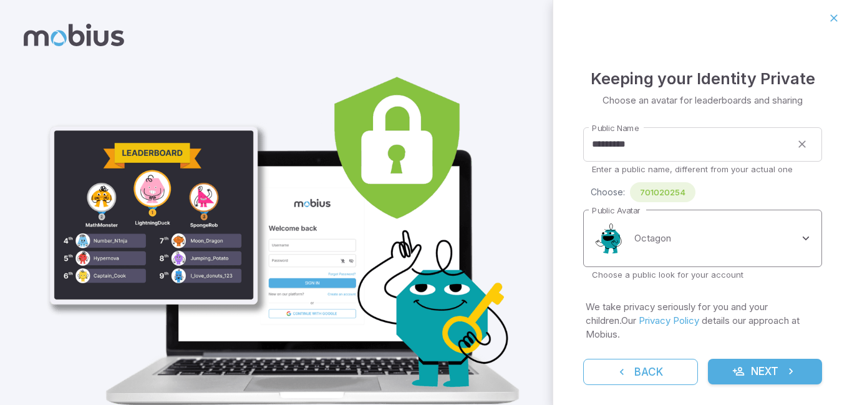  I want to click on div: Choose:, so click(706, 192).